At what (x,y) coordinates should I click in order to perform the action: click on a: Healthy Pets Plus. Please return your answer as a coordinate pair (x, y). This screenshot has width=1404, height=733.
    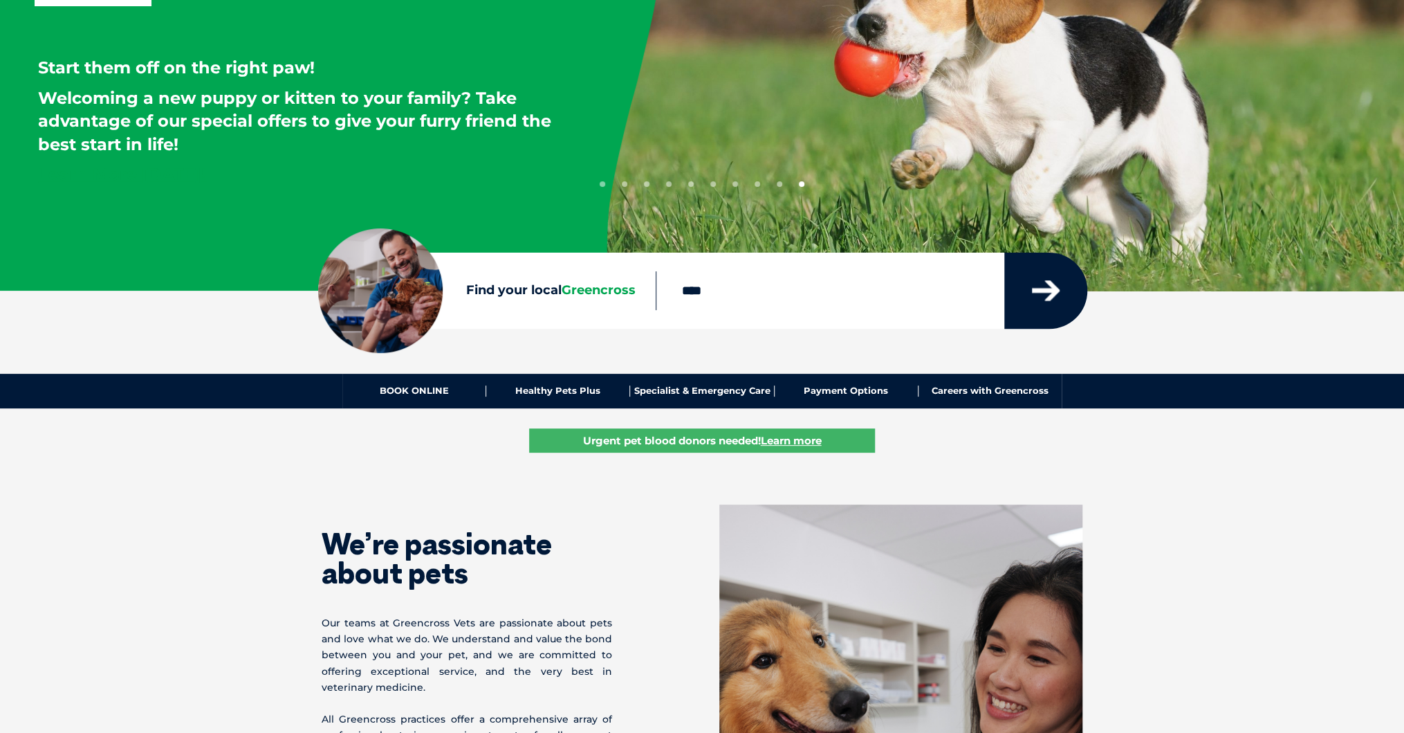
    Looking at the image, I should click on (558, 391).